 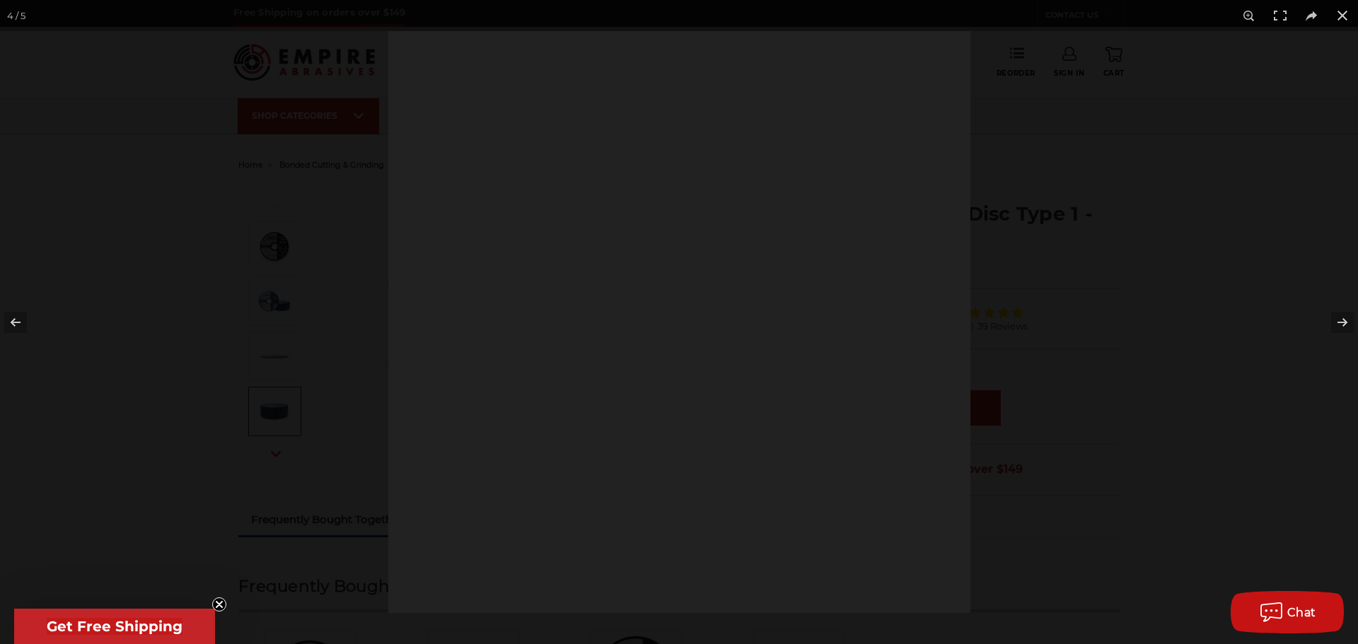 What do you see at coordinates (1287, 612) in the screenshot?
I see `button: Chat` at bounding box center [1287, 612].